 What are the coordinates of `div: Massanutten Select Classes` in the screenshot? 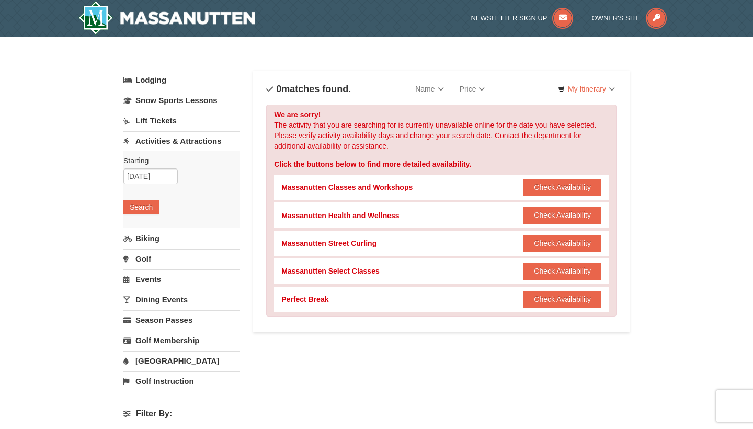 It's located at (330, 271).